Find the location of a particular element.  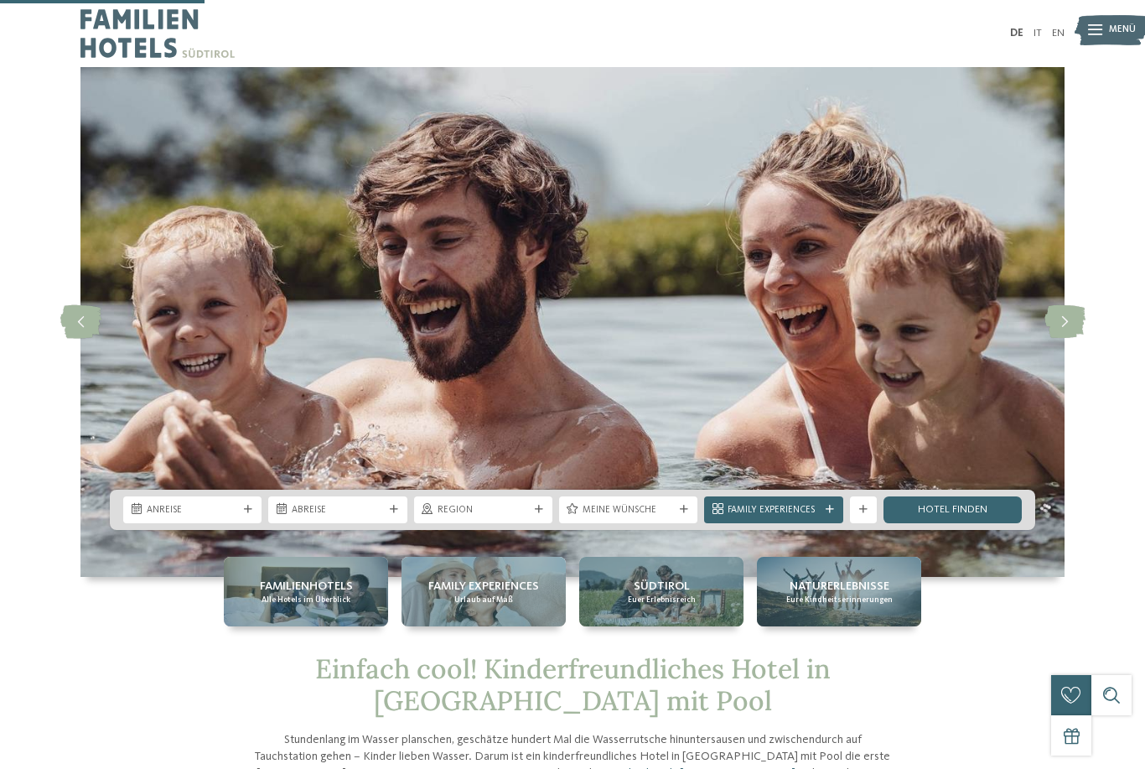

a: Hotel finden is located at coordinates (952, 510).